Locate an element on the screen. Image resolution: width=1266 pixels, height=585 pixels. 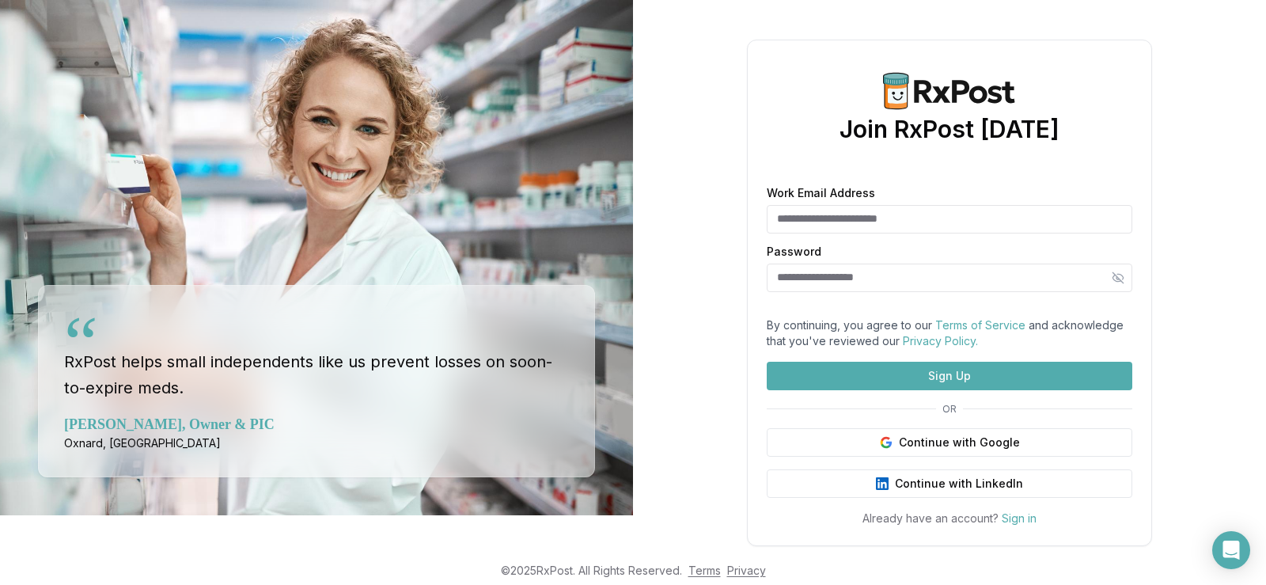
div: By continuing, you agree to our and acknowledge that you've reviewed our is located at coordinates (950, 333).